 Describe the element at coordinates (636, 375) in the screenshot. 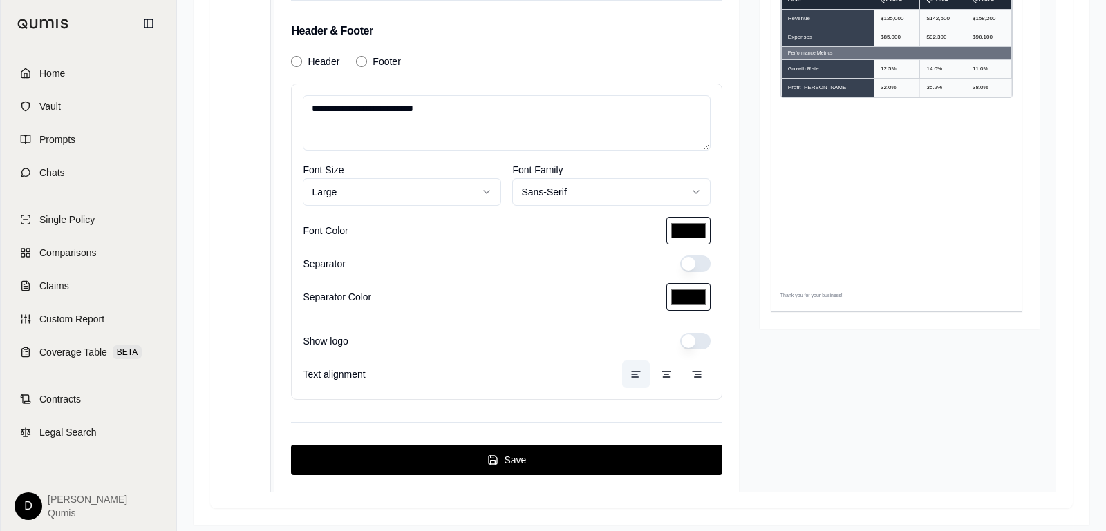

I see `button: Align left` at that location.